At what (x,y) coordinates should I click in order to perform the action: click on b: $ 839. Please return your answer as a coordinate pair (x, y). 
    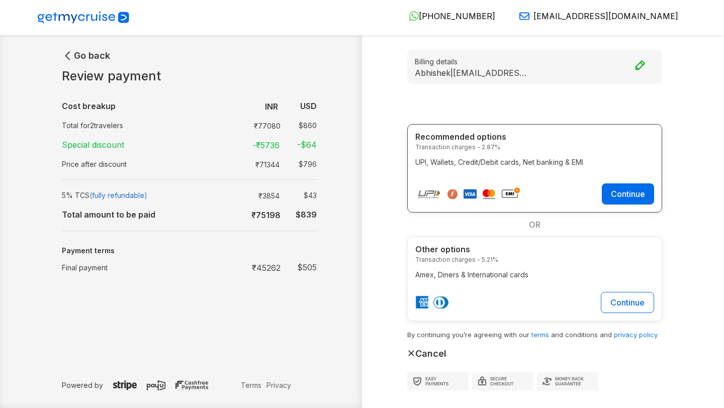
    Looking at the image, I should click on (306, 215).